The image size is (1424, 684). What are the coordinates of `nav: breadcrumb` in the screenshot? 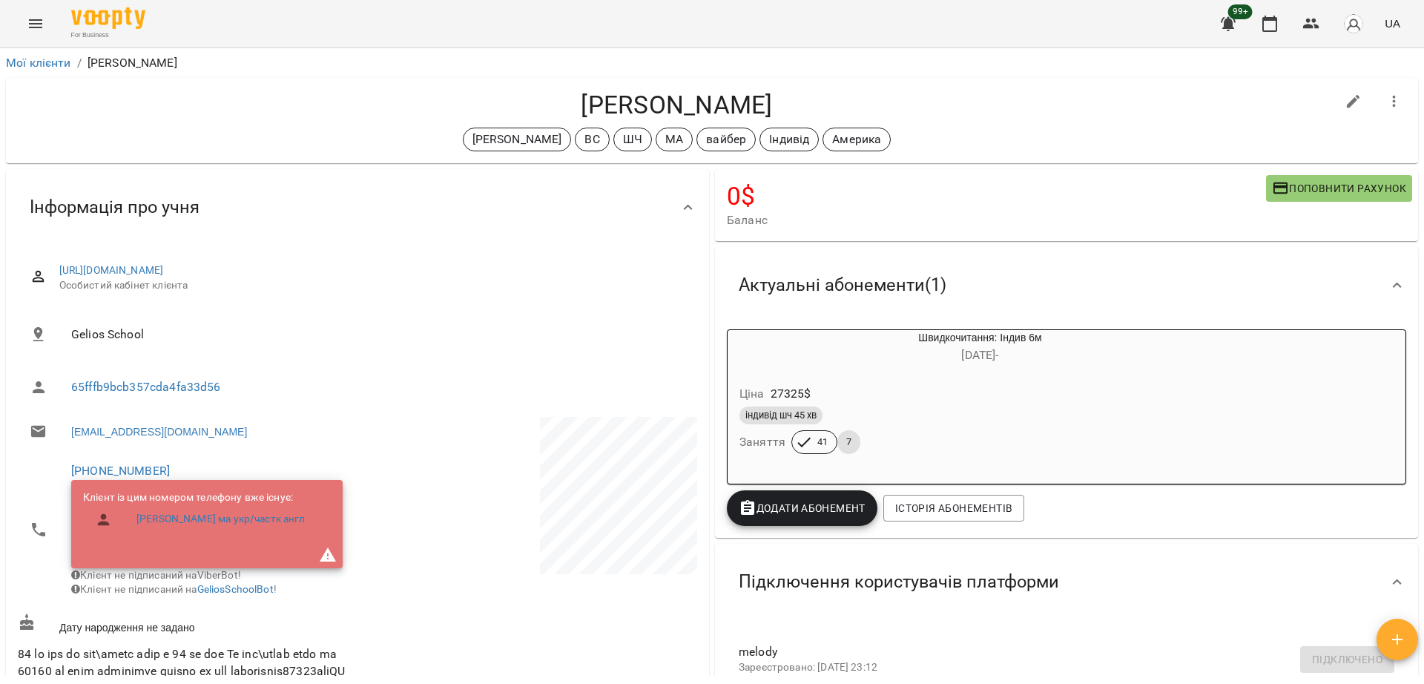 It's located at (712, 63).